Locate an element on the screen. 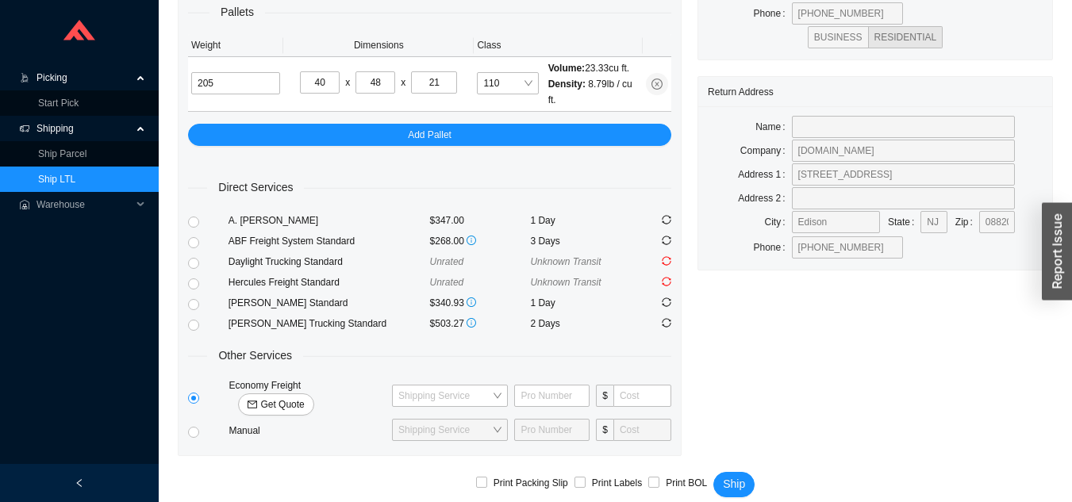  th: Weight is located at coordinates (236, 45).